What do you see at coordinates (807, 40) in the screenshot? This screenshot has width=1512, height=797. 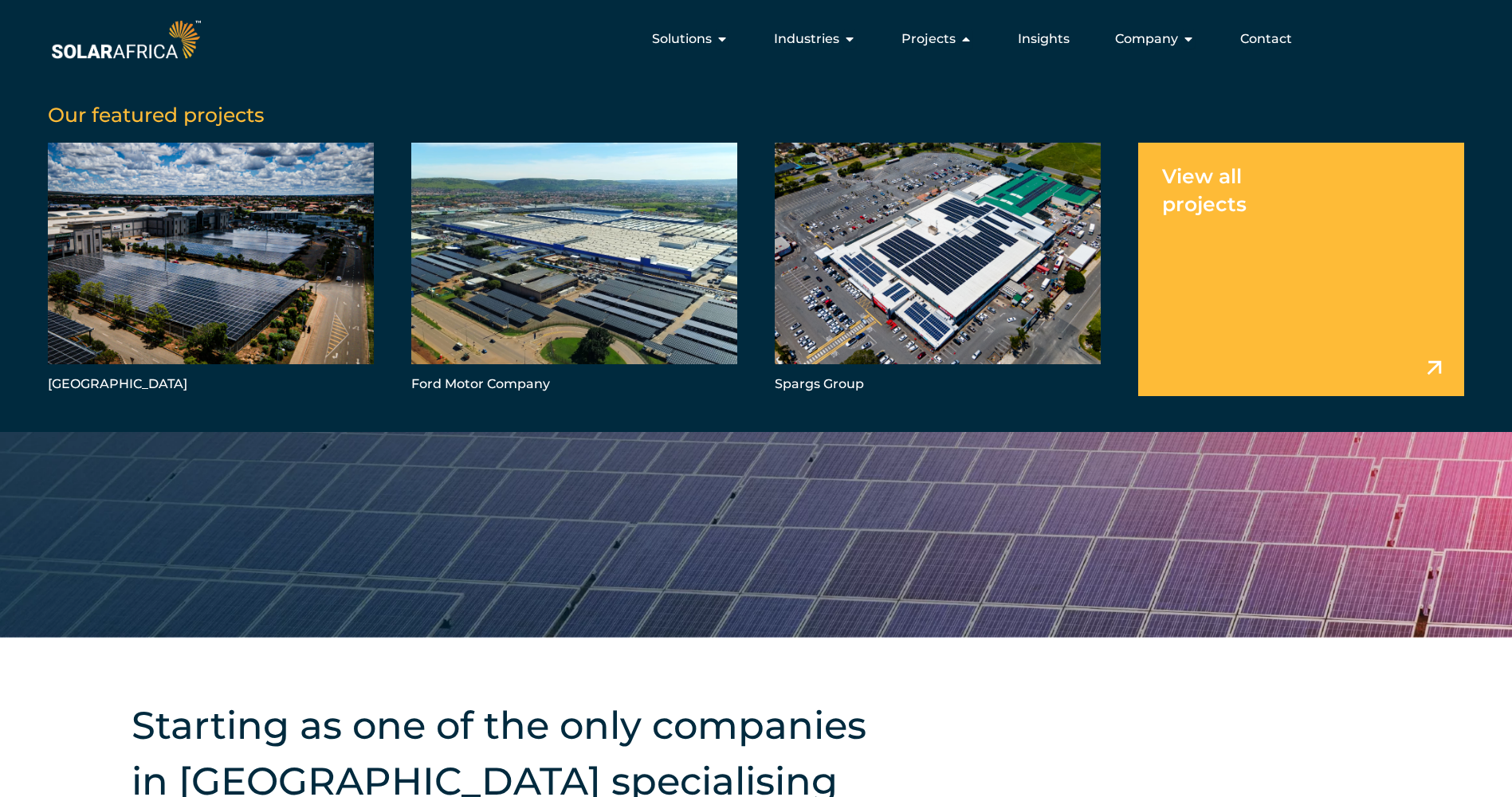 I see `span: Industries` at bounding box center [807, 40].